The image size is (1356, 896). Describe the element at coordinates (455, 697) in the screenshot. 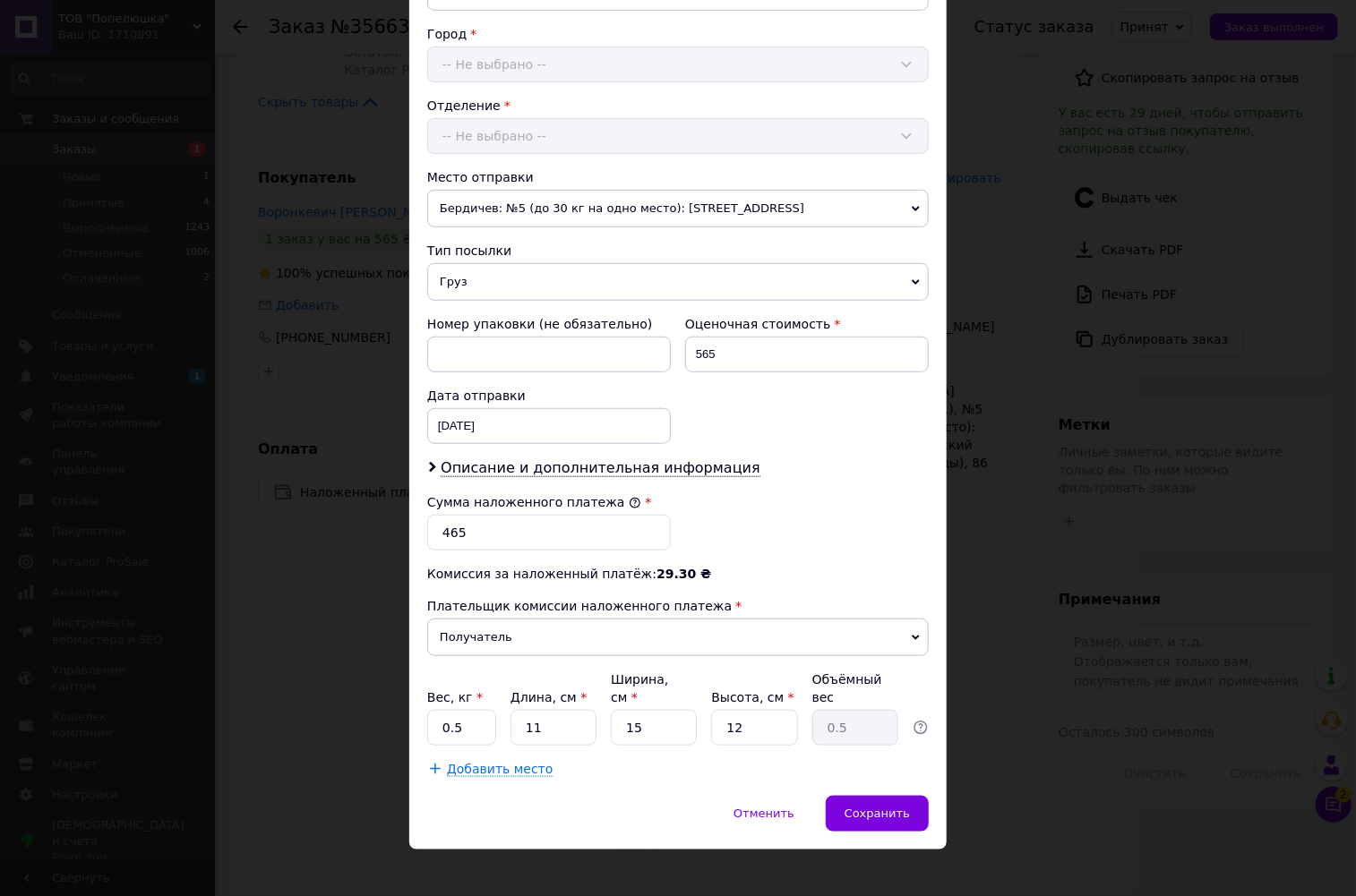

I see `label: Вес, кг` at that location.